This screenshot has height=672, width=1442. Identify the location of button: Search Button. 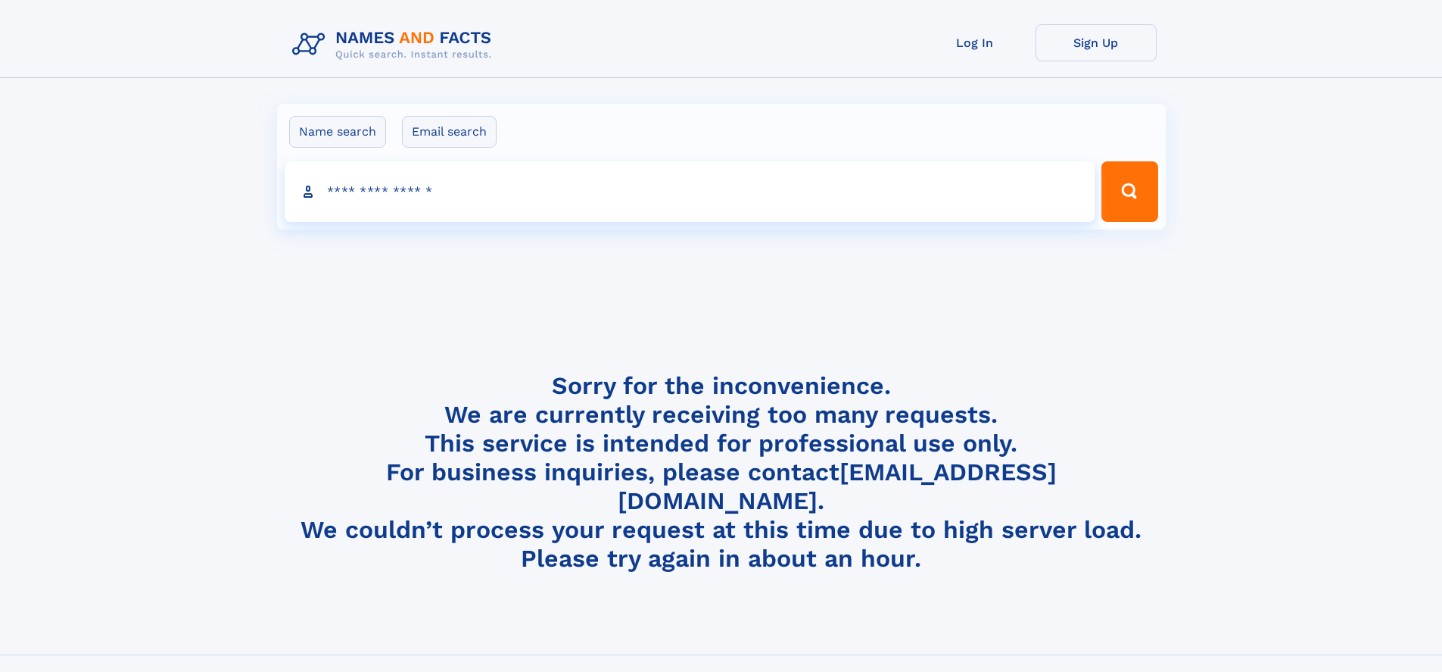
(1130, 192).